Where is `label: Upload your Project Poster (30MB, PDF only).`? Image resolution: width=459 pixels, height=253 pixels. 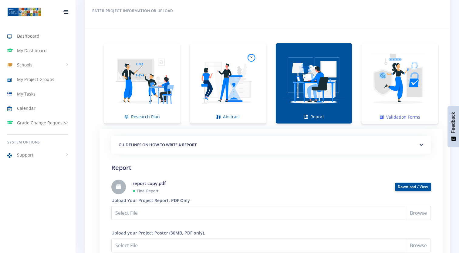
label: Upload your Project Poster (30MB, PDF only). is located at coordinates (158, 233).